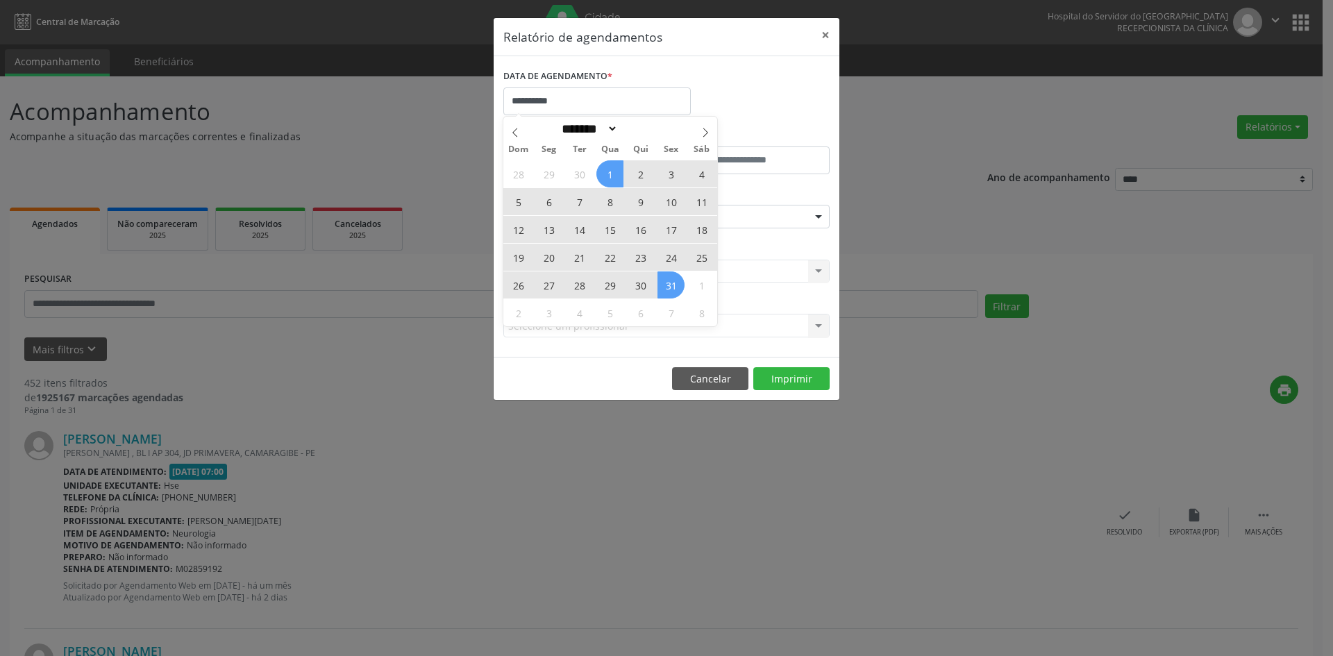 This screenshot has height=656, width=1333. I want to click on span: Outubro 1, 2025, so click(609, 174).